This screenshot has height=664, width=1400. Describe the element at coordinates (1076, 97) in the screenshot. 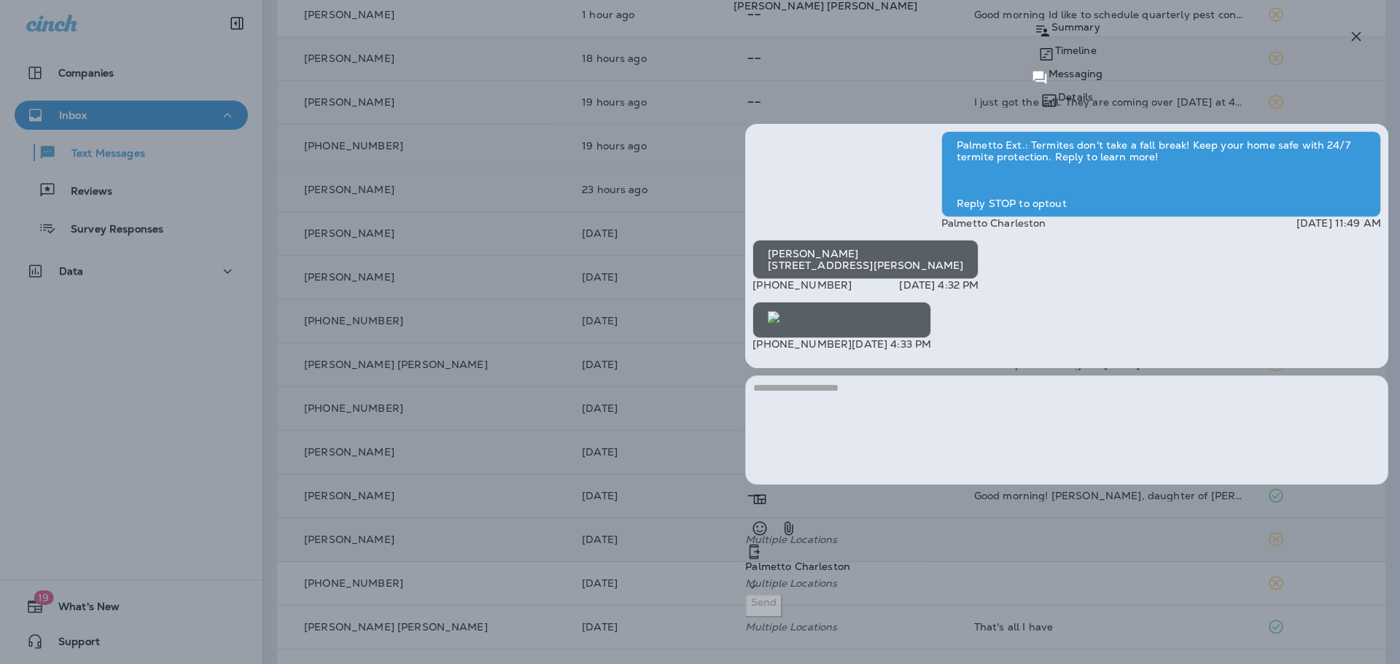

I see `p: Details` at that location.